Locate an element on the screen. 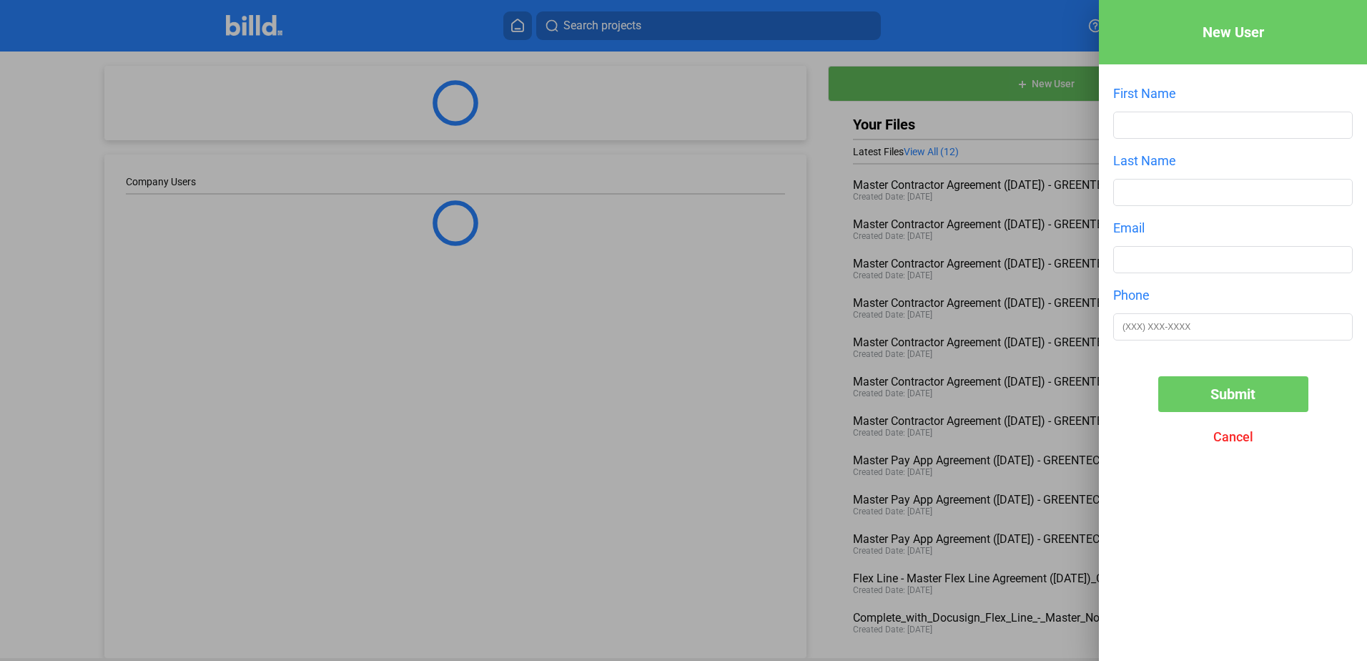 The image size is (1367, 661). div: Last Name is located at coordinates (1233, 160).